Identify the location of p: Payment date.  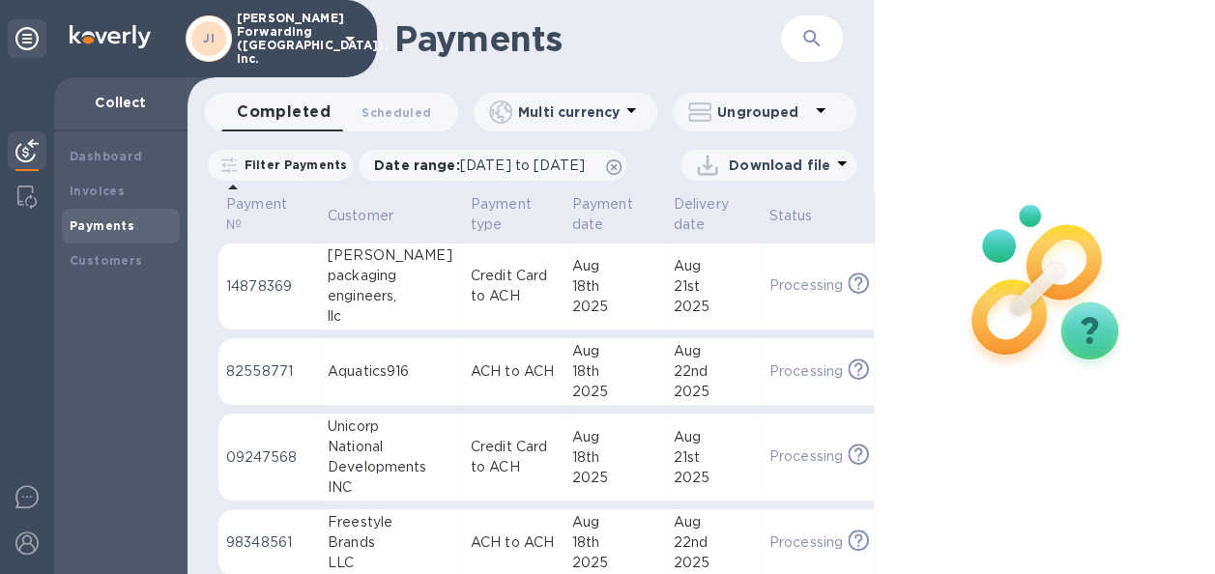
(602, 215).